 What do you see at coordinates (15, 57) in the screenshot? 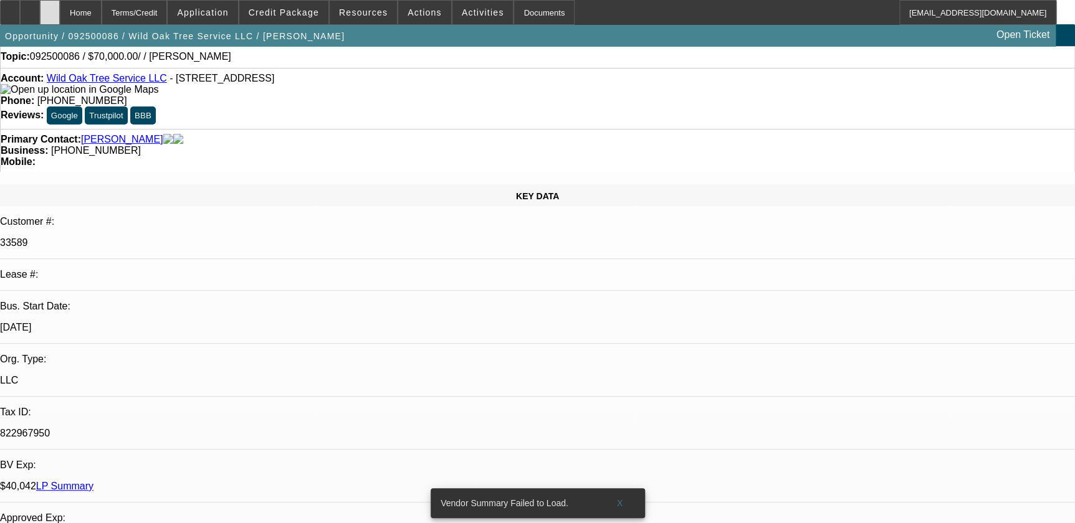
I see `strong: Topic:` at bounding box center [15, 57].